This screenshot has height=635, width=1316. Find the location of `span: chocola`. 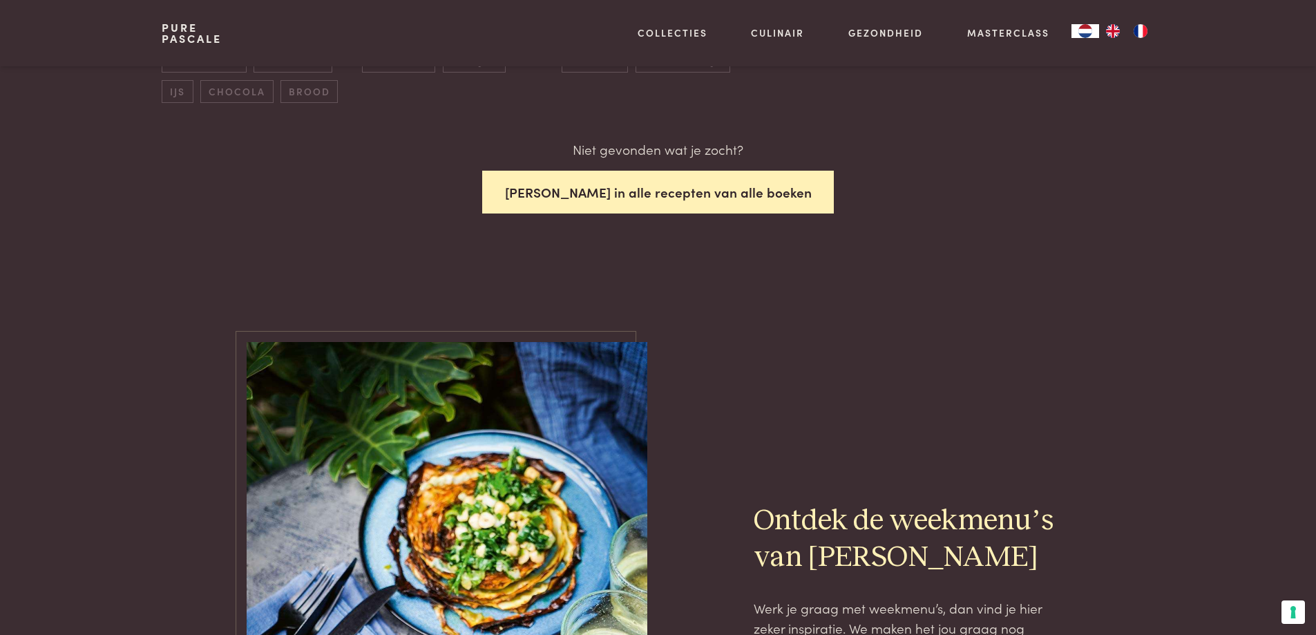

span: chocola is located at coordinates (236, 91).